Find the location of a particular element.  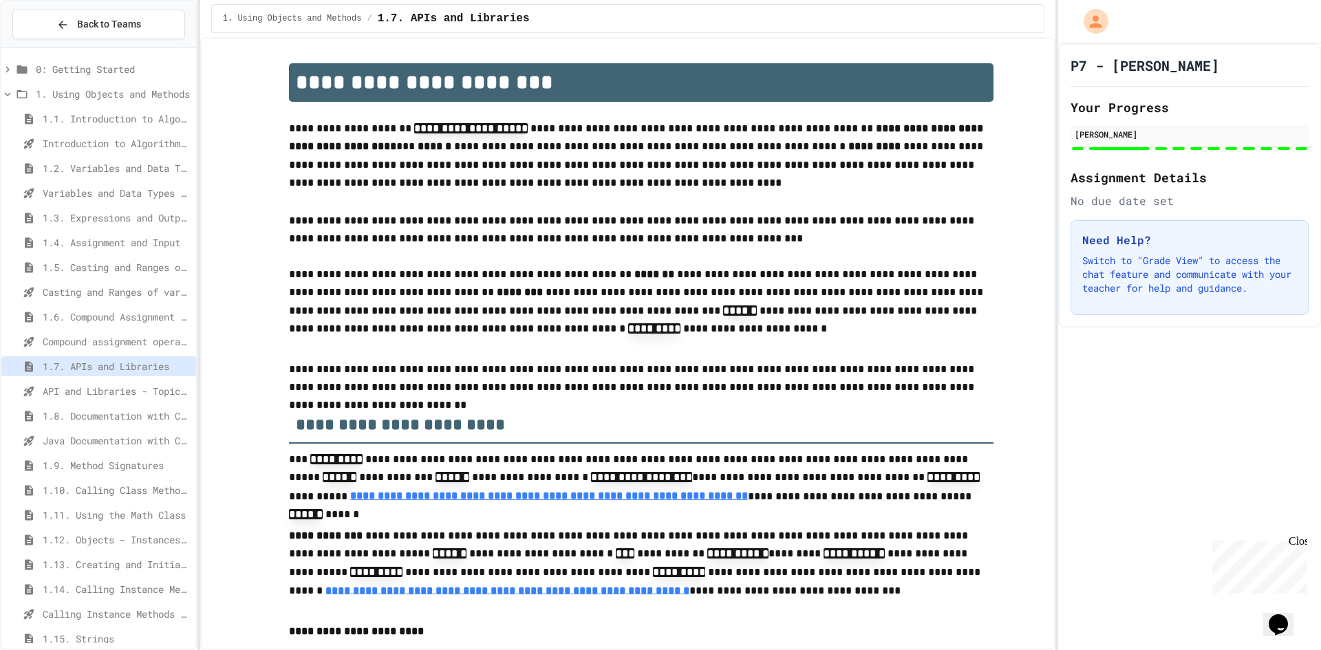

span: 1.5. Casting and Ranges of Values is located at coordinates (116, 267).